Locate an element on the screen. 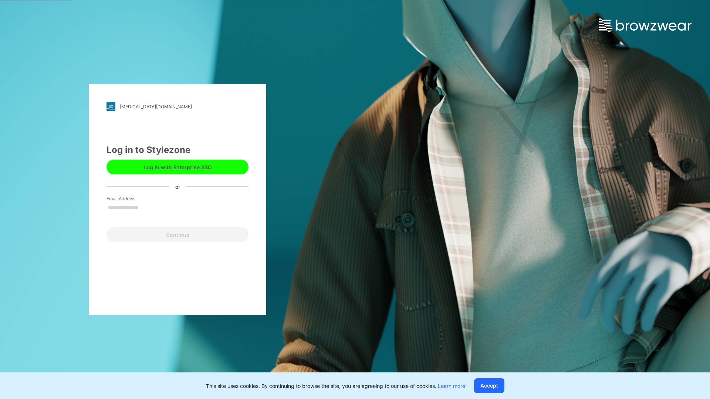 This screenshot has width=710, height=399. a: Learn more is located at coordinates (451, 386).